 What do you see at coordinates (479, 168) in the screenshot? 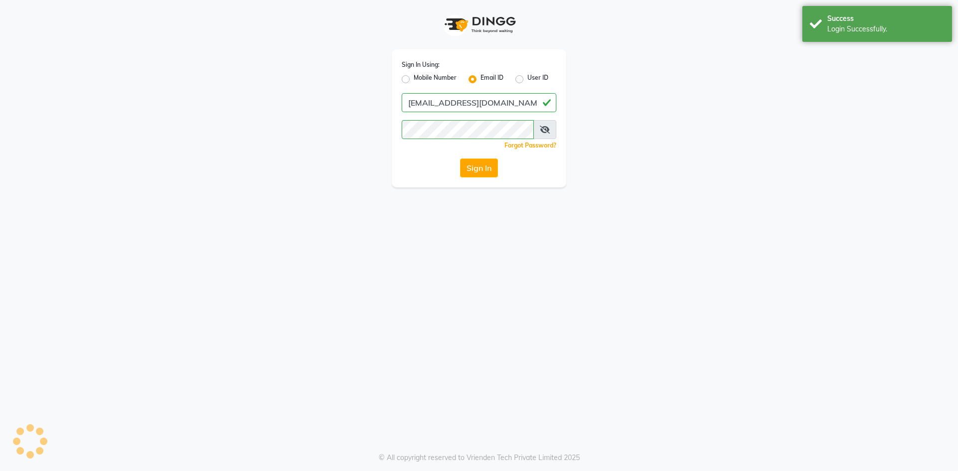
I see `button: Sign In` at bounding box center [479, 168].